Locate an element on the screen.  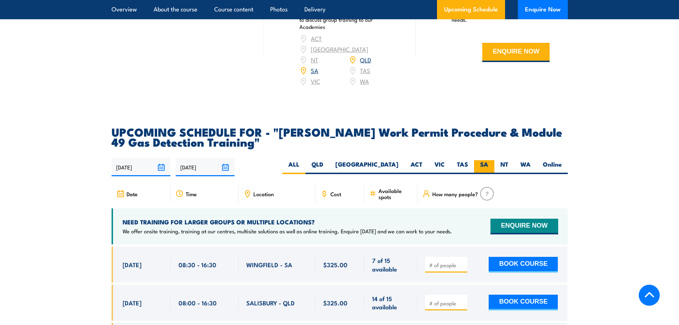
span: Available spots is located at coordinates (395, 194).